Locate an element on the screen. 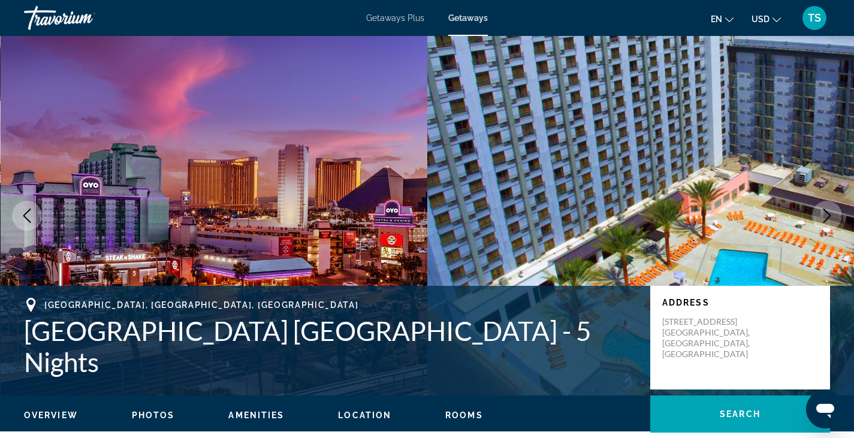 The width and height of the screenshot is (854, 438). button: Next image is located at coordinates (827, 216).